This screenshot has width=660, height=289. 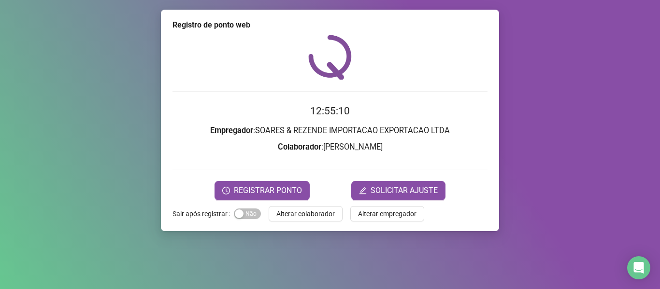 What do you see at coordinates (330, 25) in the screenshot?
I see `div: Registro de ponto web` at bounding box center [330, 25].